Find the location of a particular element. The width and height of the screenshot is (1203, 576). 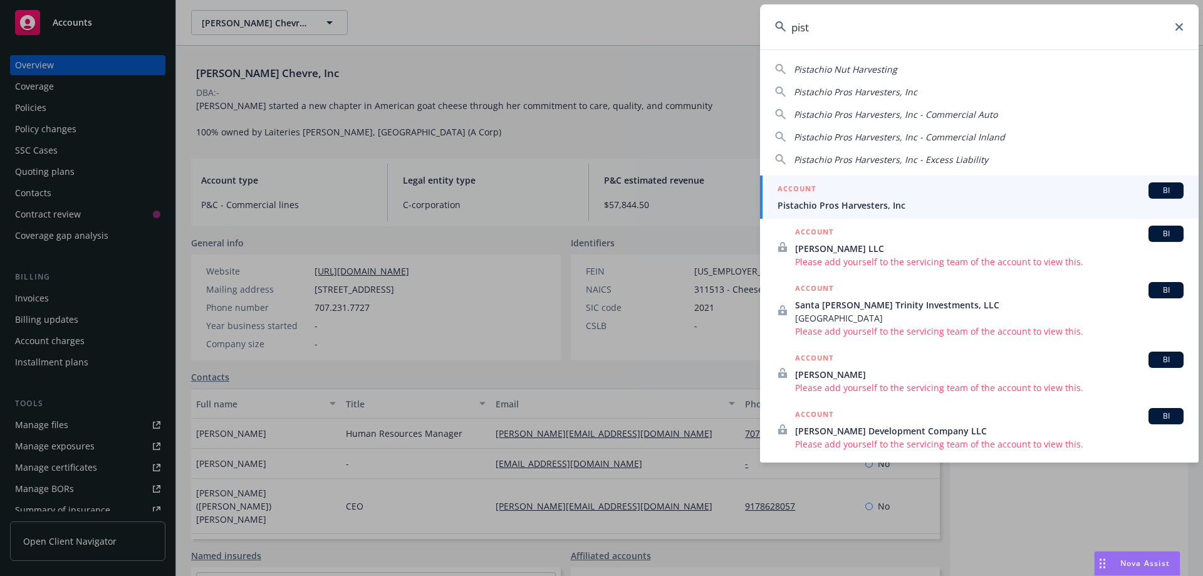

div: Drag to move is located at coordinates (1103, 563).